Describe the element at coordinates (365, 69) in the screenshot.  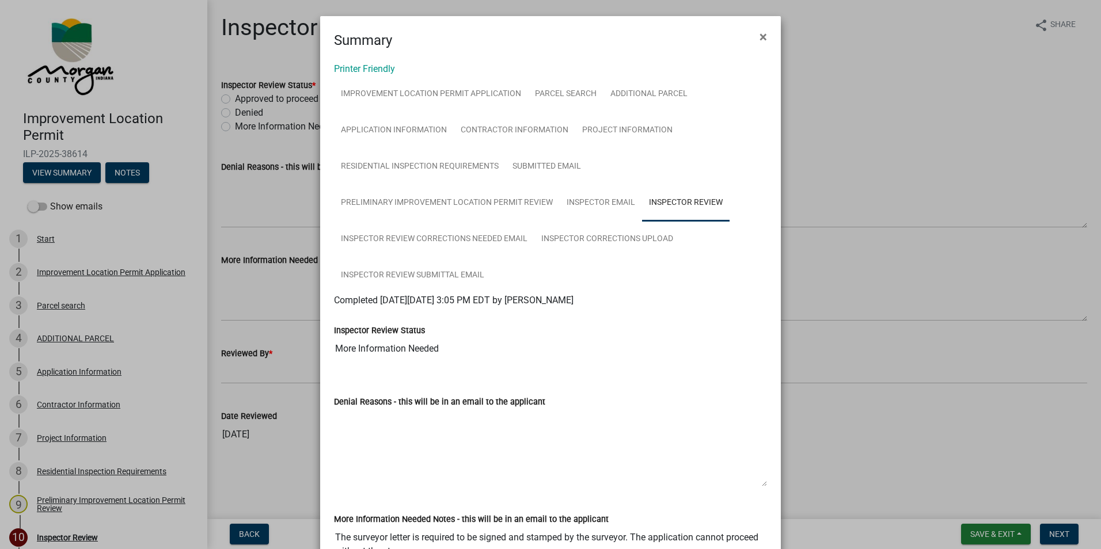
I see `a: Printer Friendly` at that location.